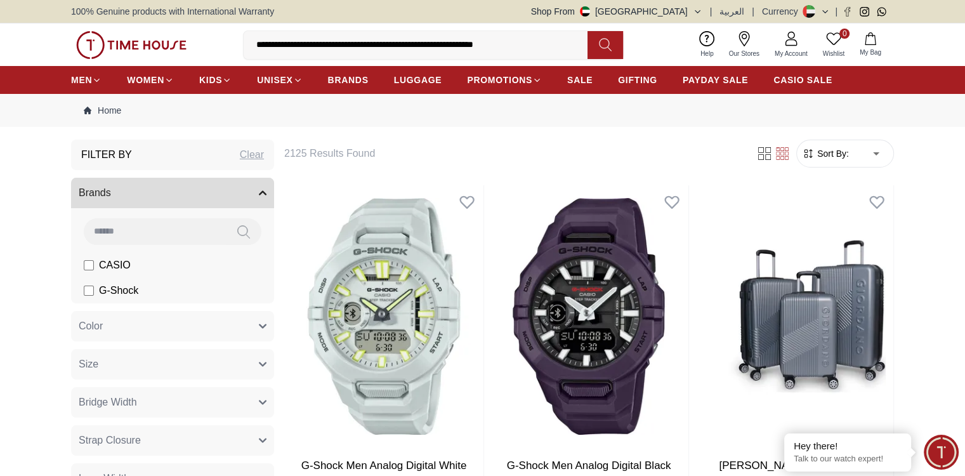 The image size is (965, 476). What do you see at coordinates (384, 316) in the screenshot?
I see `a: G-Shock Men Analog Digital White Dial Watch - GBA-950-7ADR` at bounding box center [384, 316].